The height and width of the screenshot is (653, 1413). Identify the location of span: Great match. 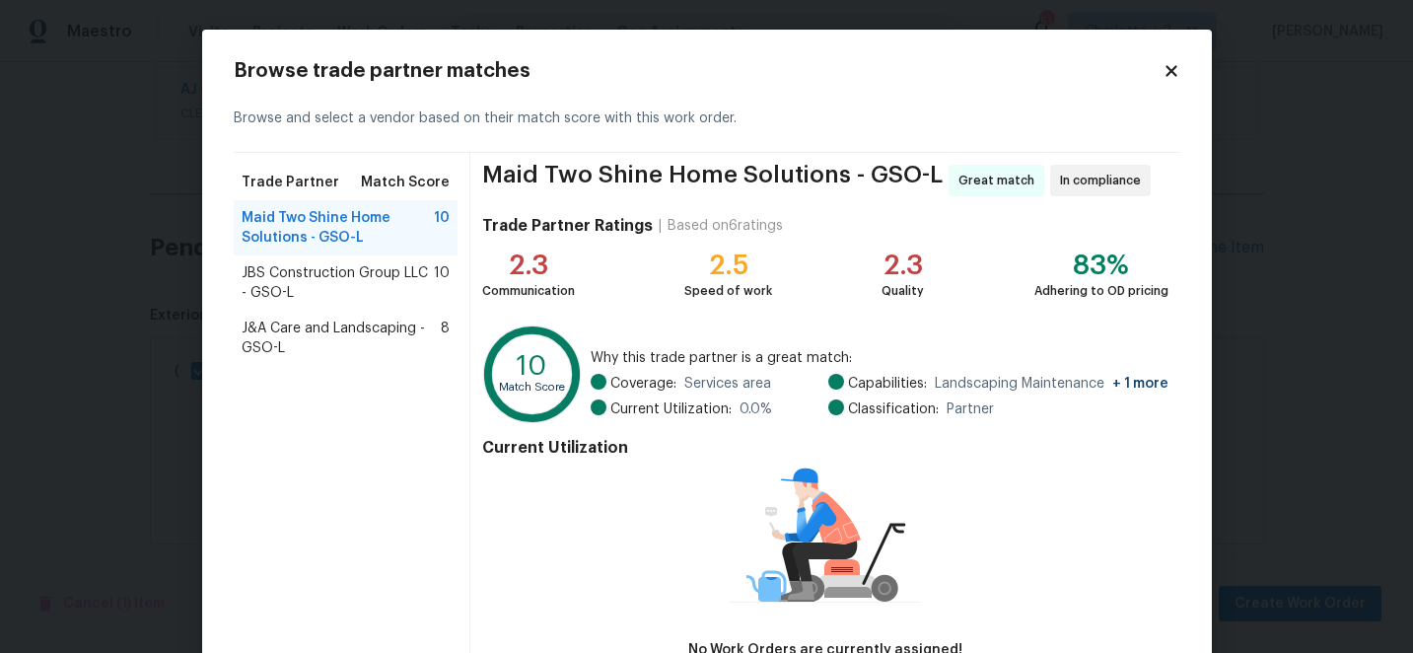
(1000, 180).